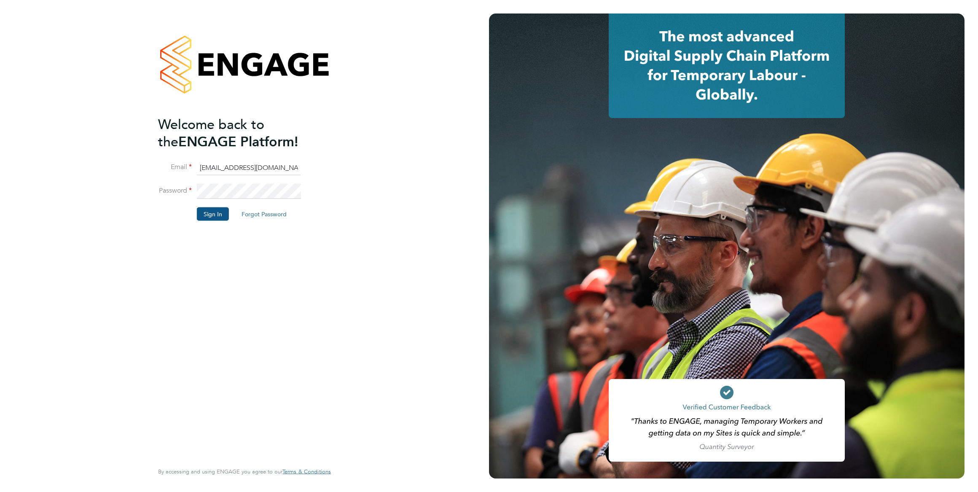 The image size is (978, 492). What do you see at coordinates (306, 472) in the screenshot?
I see `a: Terms & Conditions` at bounding box center [306, 472].